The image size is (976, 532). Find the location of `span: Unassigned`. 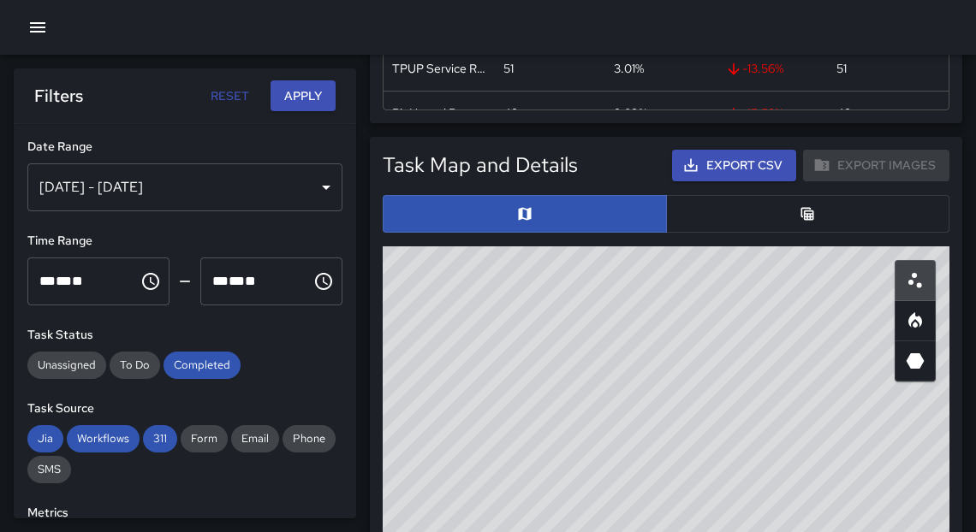

span: Unassigned is located at coordinates (67, 365).